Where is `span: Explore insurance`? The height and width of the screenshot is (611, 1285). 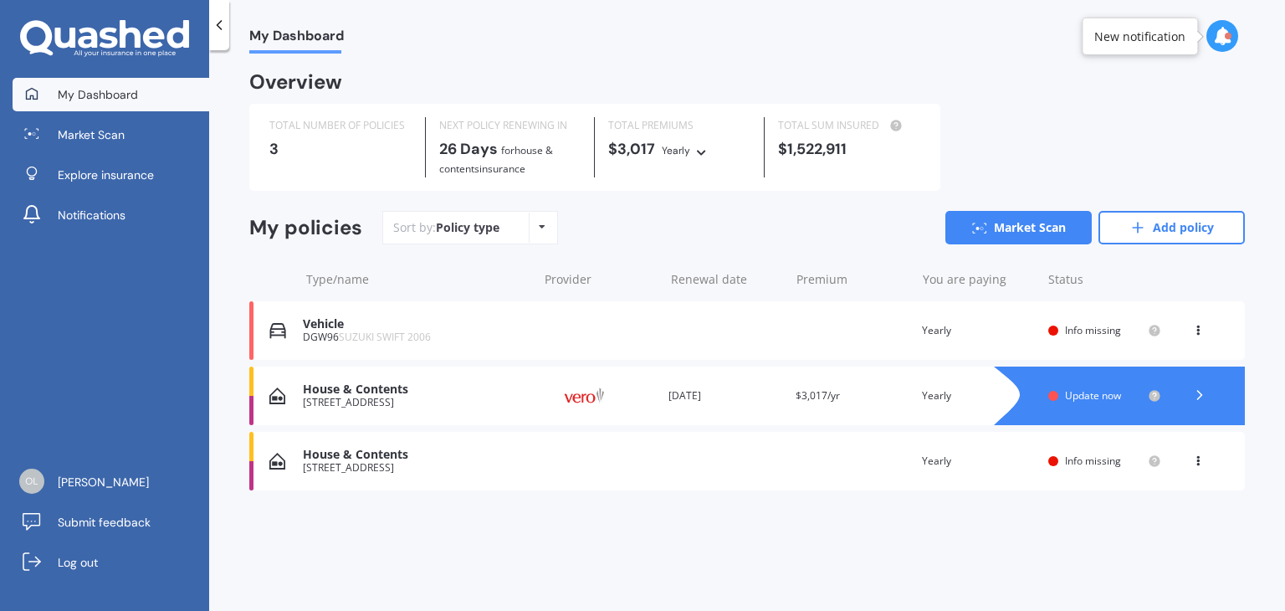
span: Explore insurance is located at coordinates (105, 175).